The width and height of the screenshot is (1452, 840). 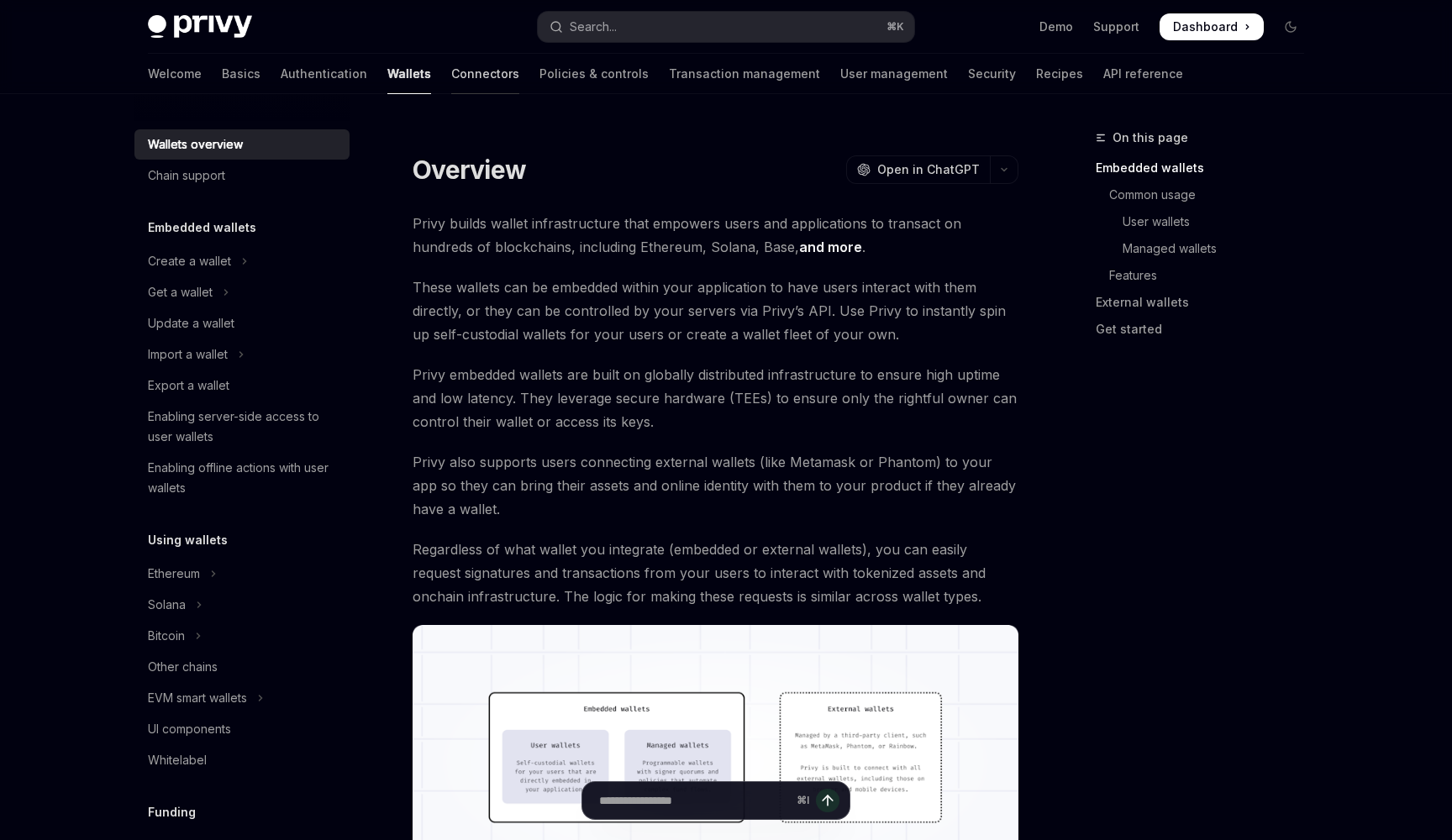 What do you see at coordinates (242, 729) in the screenshot?
I see `a: UI components` at bounding box center [242, 729].